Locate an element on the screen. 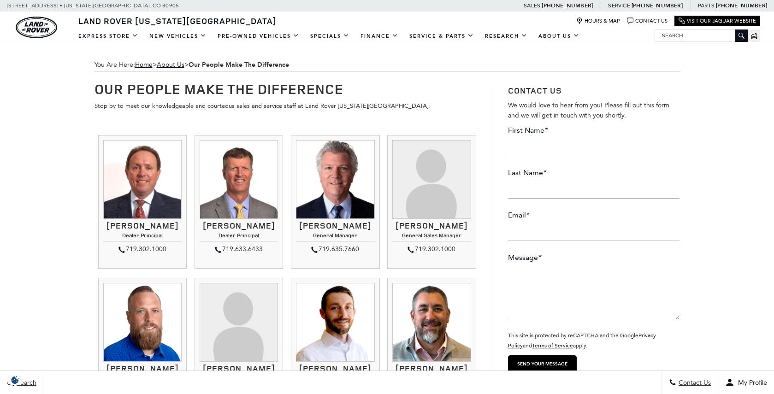 The image size is (774, 394). span: Parts is located at coordinates (706, 6).